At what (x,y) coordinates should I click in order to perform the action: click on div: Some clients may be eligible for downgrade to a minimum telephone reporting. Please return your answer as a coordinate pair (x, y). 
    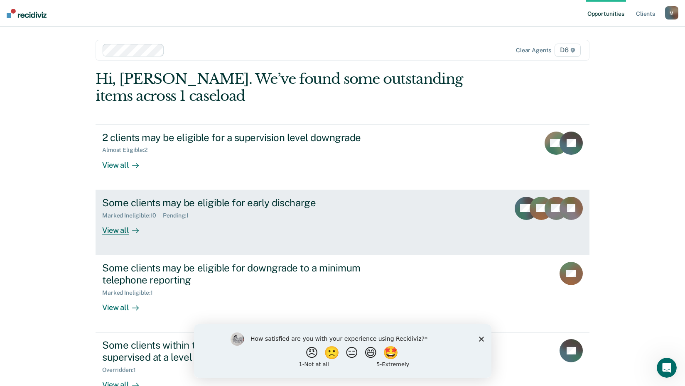
    Looking at the image, I should click on (248, 274).